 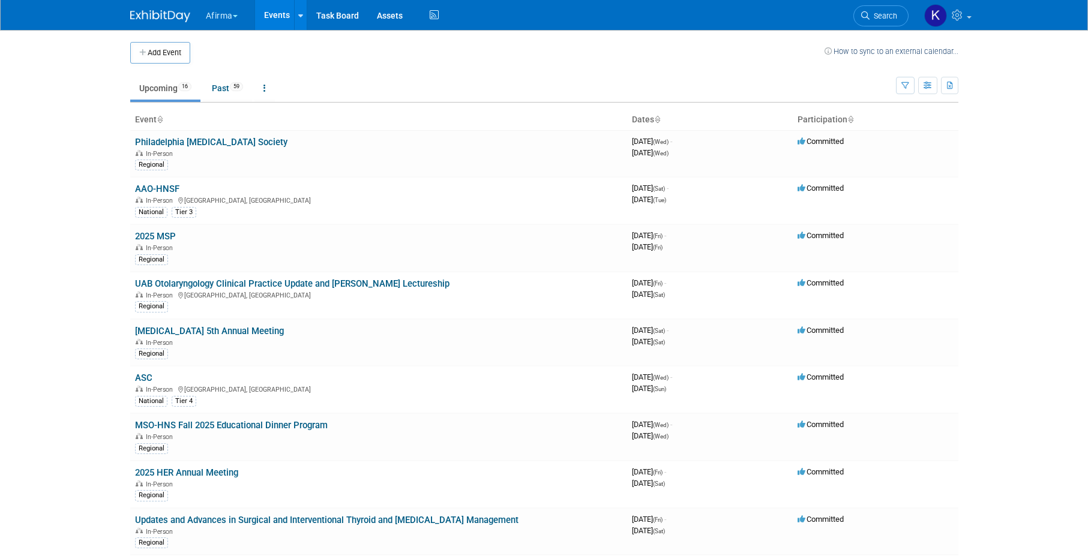 What do you see at coordinates (227, 88) in the screenshot?
I see `a: Past59` at bounding box center [227, 88].